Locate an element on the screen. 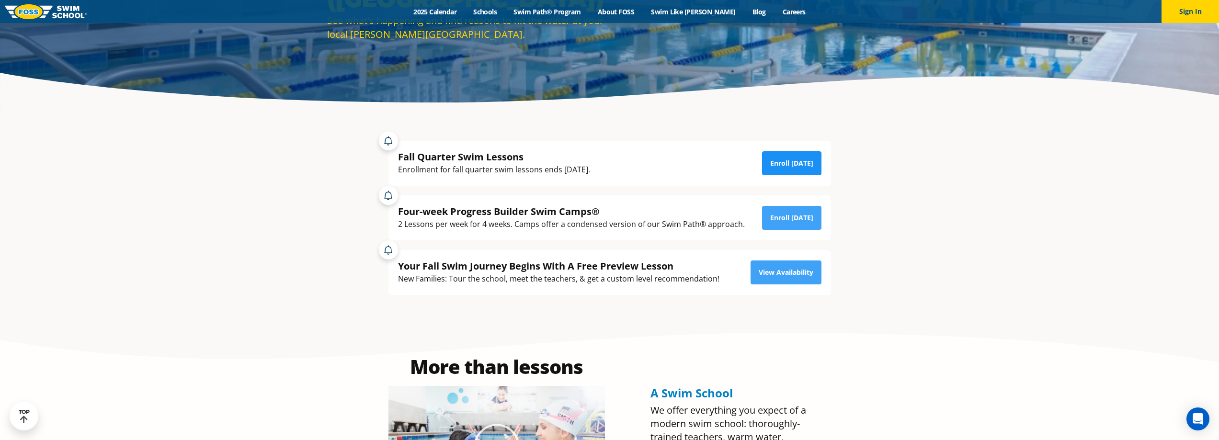 The image size is (1219, 440). span: A Swim School is located at coordinates (692, 393).